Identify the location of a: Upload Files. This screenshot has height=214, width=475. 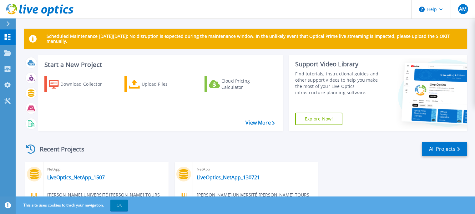
(159, 84).